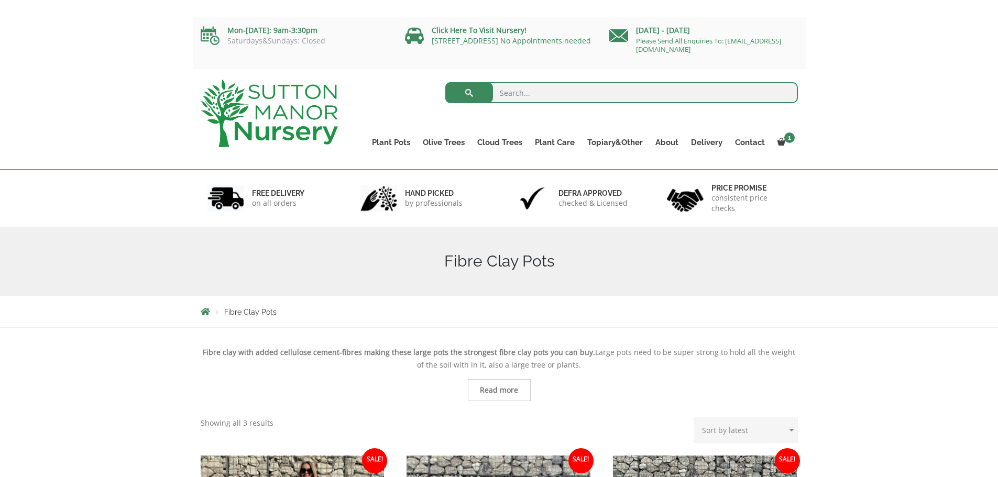 The image size is (998, 477). Describe the element at coordinates (379, 198) in the screenshot. I see `img: 2.jpg` at that location.